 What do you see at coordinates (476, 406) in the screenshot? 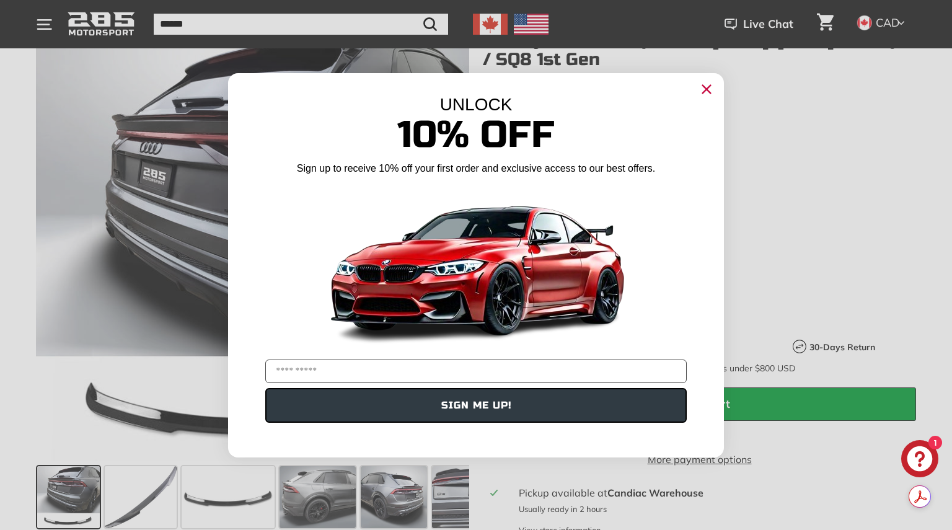
I see `button: SIGN ME UP!` at bounding box center [476, 406].